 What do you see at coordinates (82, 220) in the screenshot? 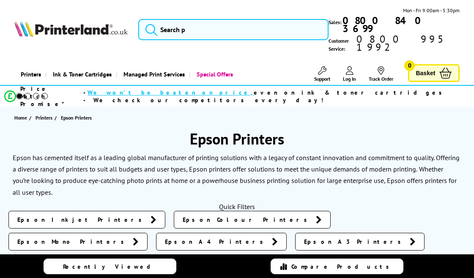
I see `span: Epson Inkjet Printers` at bounding box center [82, 220].